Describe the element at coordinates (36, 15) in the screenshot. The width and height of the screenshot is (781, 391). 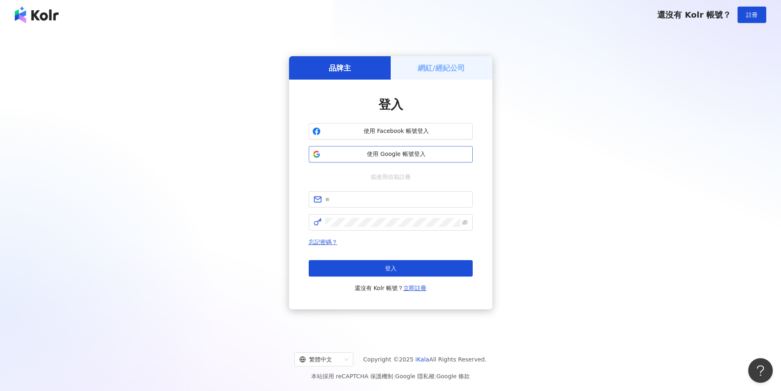
I see `img: logo` at that location.